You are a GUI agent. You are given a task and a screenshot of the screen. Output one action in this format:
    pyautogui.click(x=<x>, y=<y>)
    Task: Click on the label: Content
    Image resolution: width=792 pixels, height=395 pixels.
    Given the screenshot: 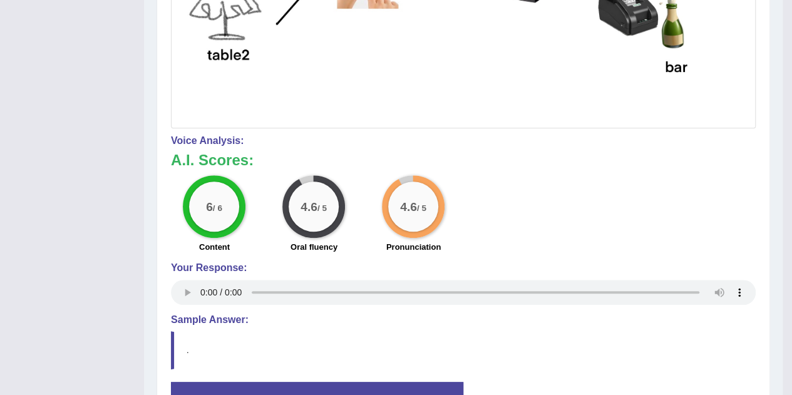 What is the action you would take?
    pyautogui.click(x=214, y=247)
    